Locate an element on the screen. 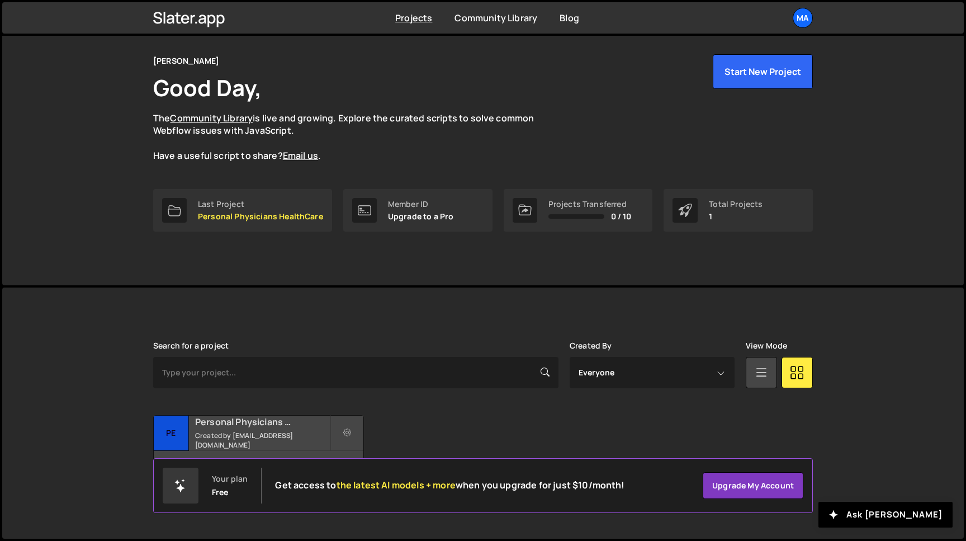 The width and height of the screenshot is (966, 541). input: Type your project... is located at coordinates (356, 372).